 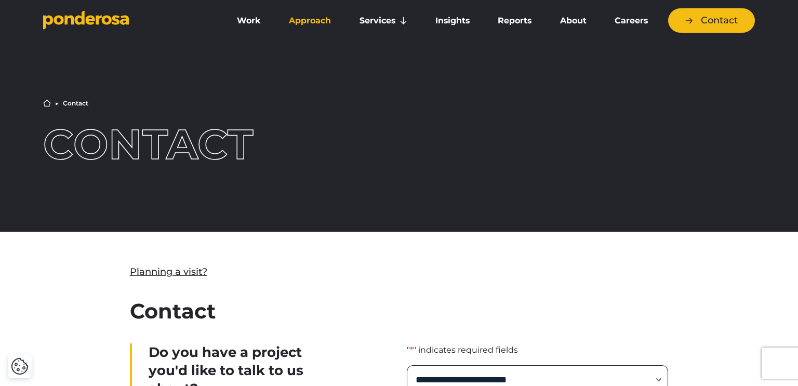 I want to click on a: Planning a visit?, so click(x=168, y=272).